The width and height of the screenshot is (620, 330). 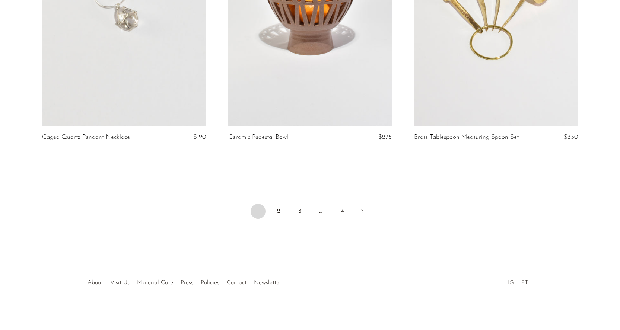 I want to click on ul: Quick links, so click(x=184, y=281).